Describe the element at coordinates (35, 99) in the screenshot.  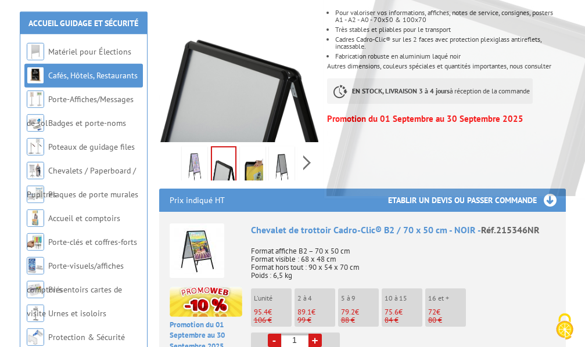
I see `img: Porte-Affiches/Messages de sol` at that location.